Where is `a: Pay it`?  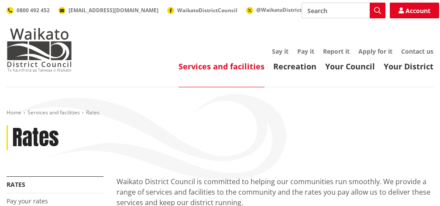 a: Pay it is located at coordinates (305, 51).